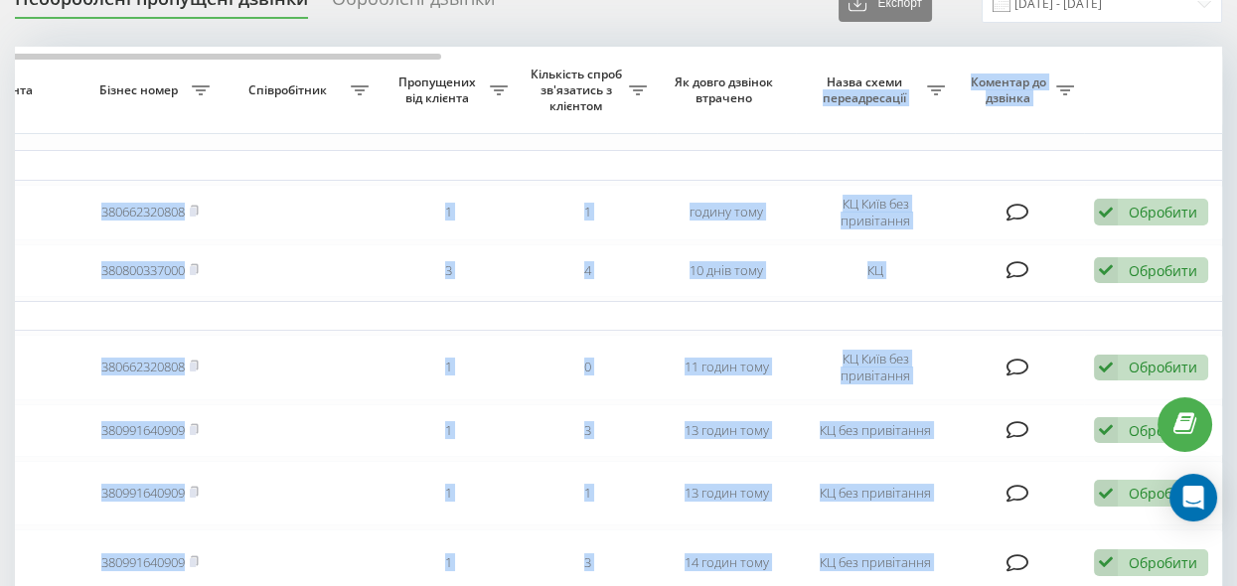 This screenshot has width=1237, height=586. I want to click on span: Коментар до дзвінка, so click(1010, 89).